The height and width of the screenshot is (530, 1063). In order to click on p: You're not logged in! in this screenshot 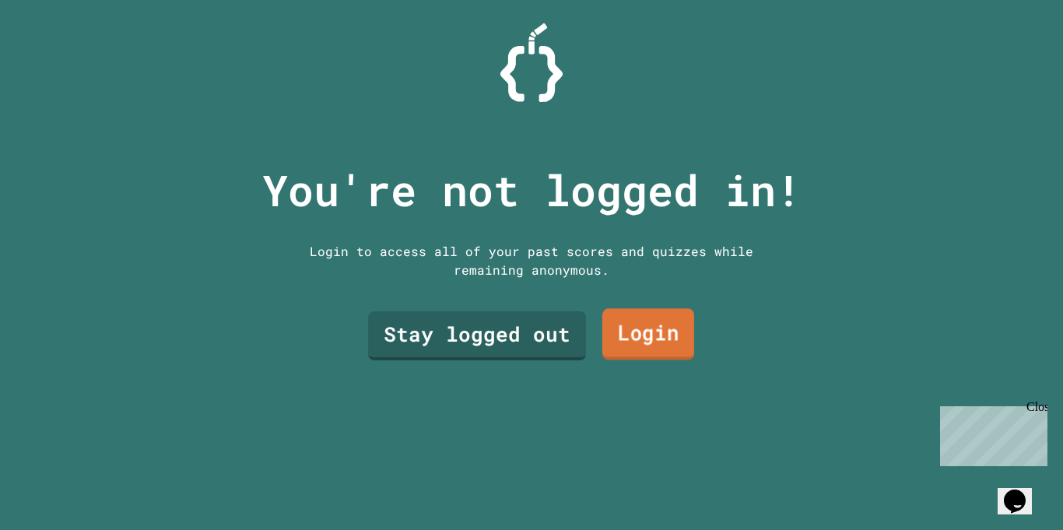, I will do `click(532, 190)`.